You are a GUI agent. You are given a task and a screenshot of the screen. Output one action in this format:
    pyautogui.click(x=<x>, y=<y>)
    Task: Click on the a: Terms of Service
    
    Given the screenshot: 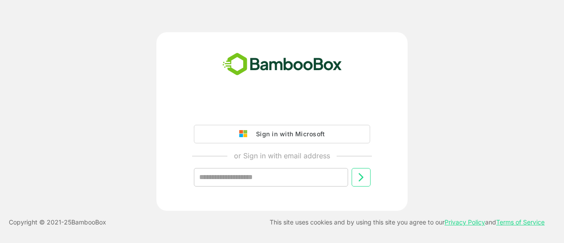 What is the action you would take?
    pyautogui.click(x=521, y=222)
    